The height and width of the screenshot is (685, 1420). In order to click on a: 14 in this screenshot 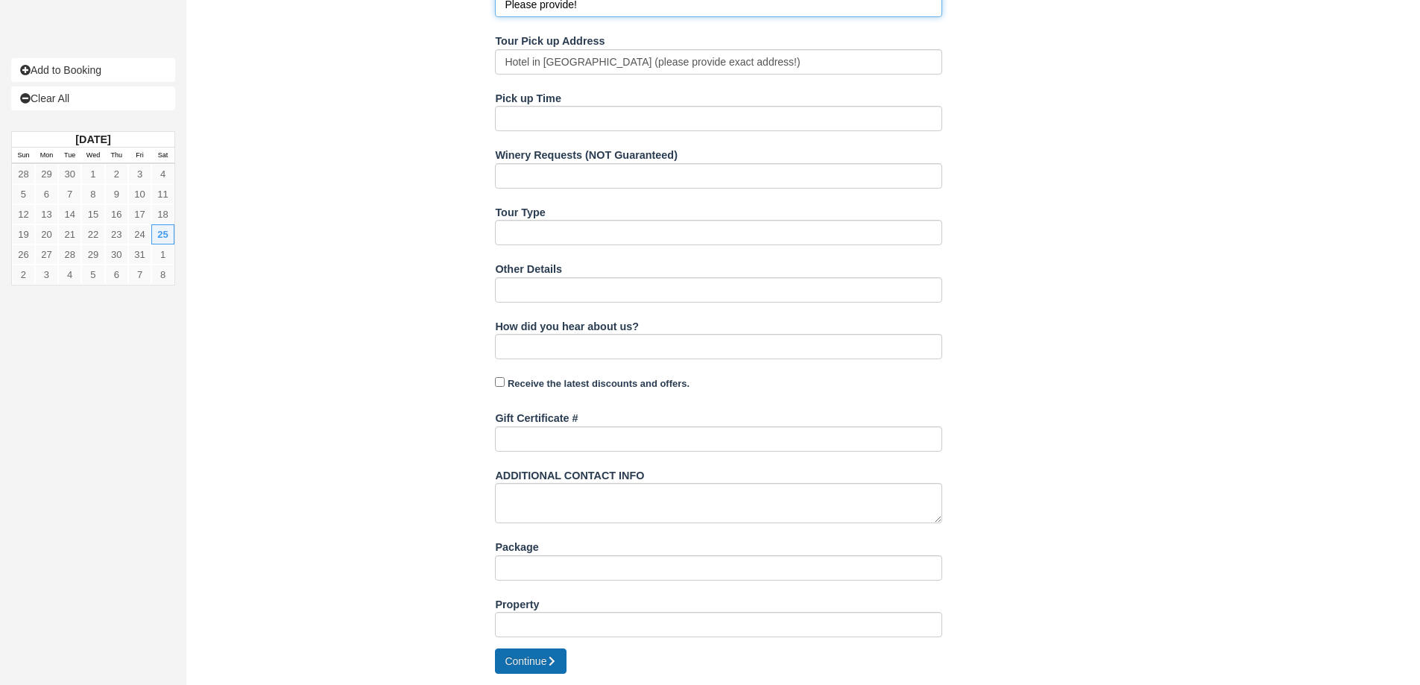, I will do `click(69, 214)`.